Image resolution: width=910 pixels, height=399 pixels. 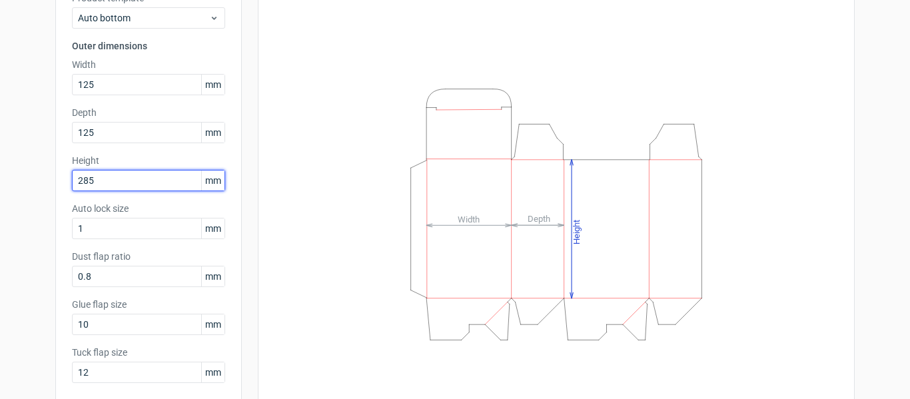 I want to click on label: Height, so click(x=149, y=161).